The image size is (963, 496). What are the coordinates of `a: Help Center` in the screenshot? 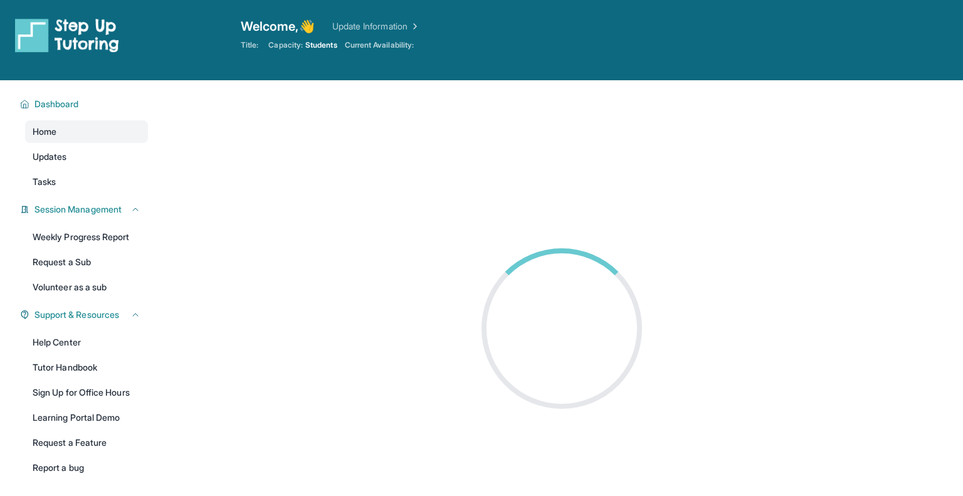 It's located at (87, 342).